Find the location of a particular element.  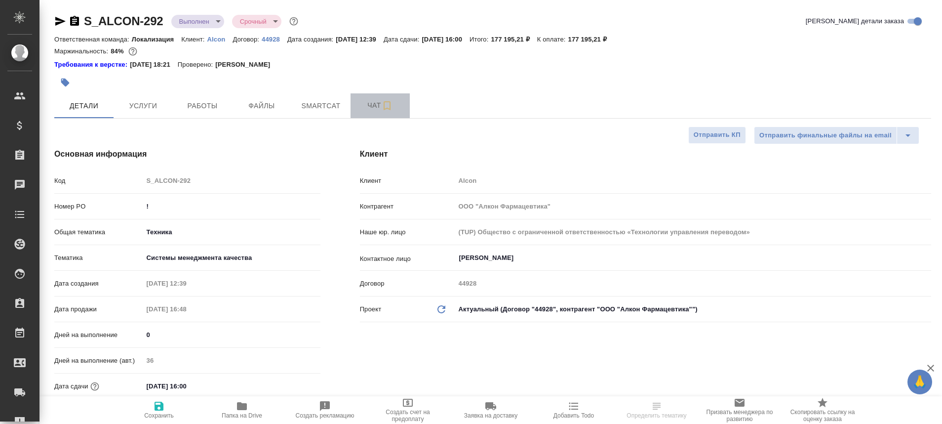

p: Дата продажи is located at coordinates (99, 309).